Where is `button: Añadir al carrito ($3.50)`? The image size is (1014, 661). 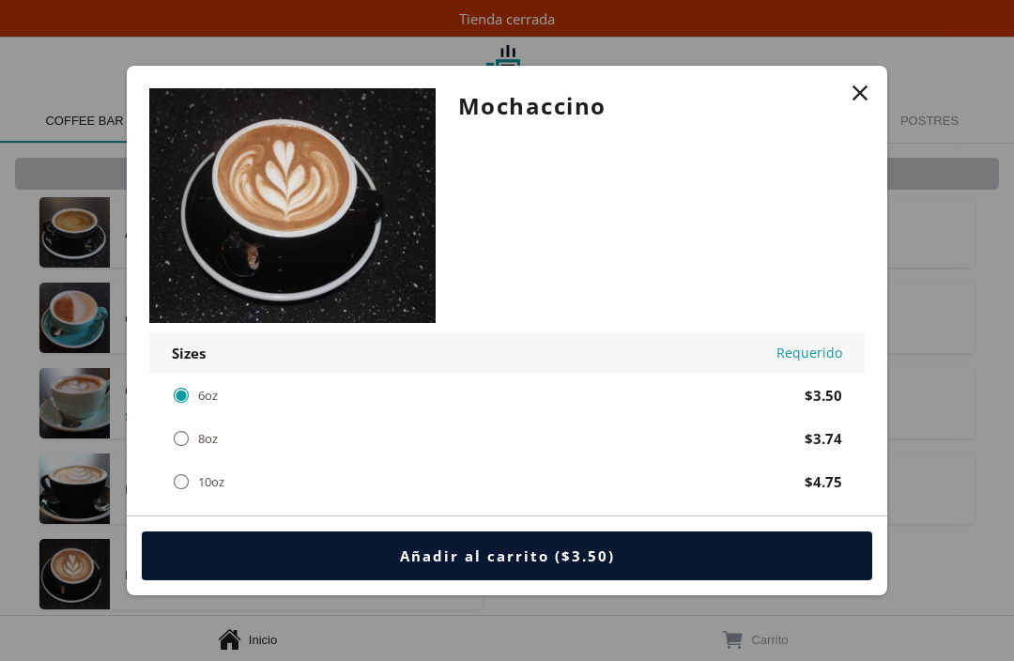
button: Añadir al carrito ($3.50) is located at coordinates (507, 556).